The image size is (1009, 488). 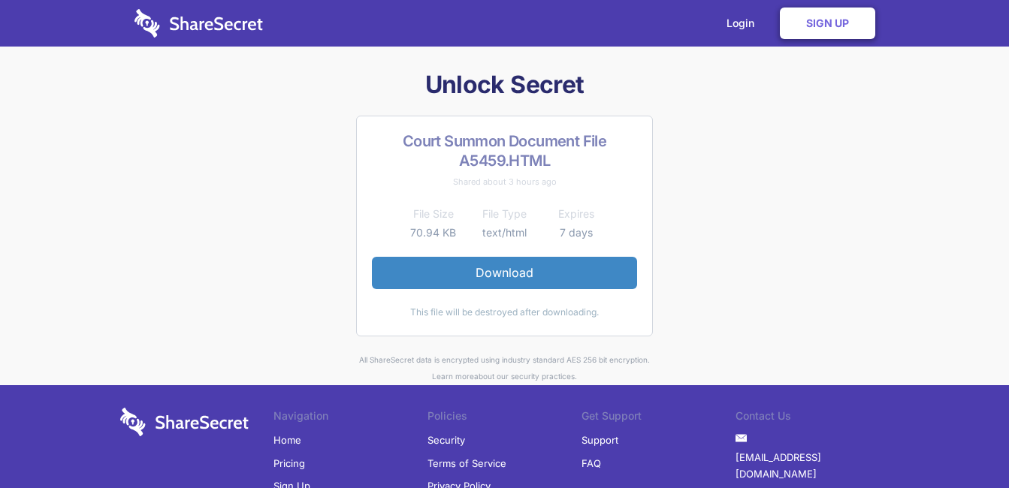 What do you see at coordinates (575, 233) in the screenshot?
I see `td: 7 days` at bounding box center [575, 233].